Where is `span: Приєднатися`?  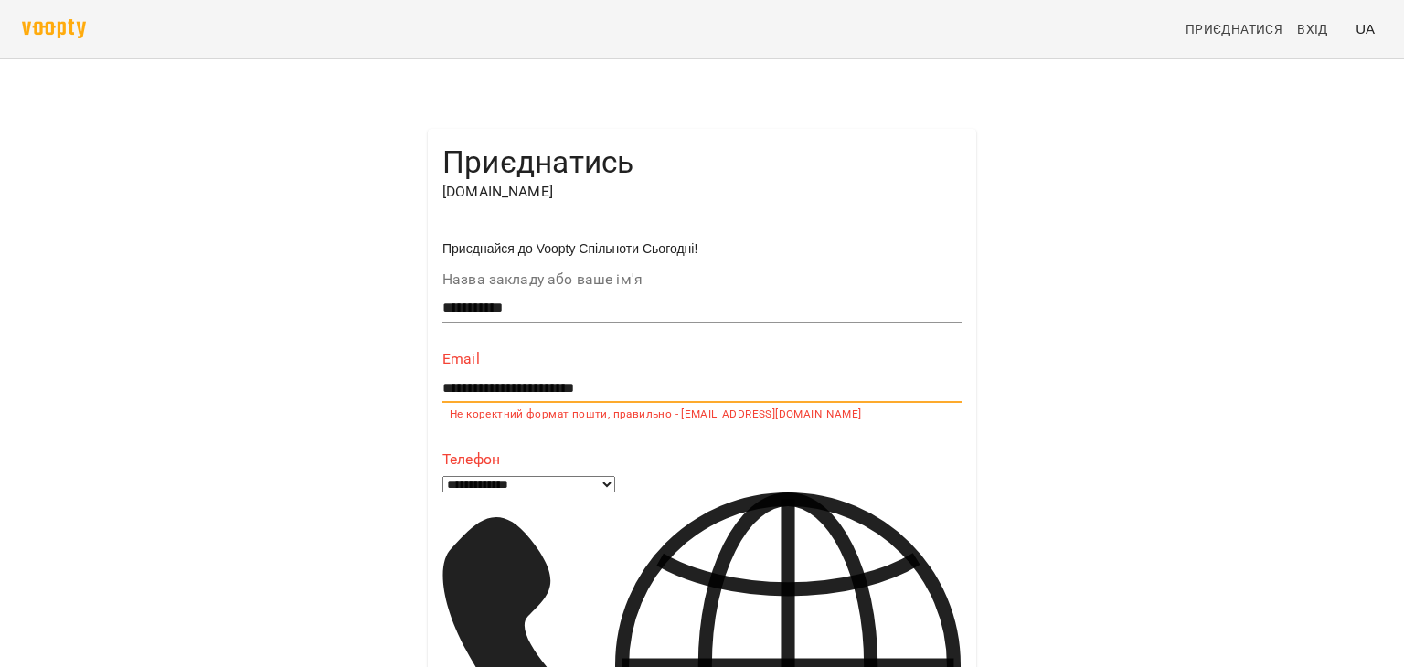
span: Приєднатися is located at coordinates (1234, 29).